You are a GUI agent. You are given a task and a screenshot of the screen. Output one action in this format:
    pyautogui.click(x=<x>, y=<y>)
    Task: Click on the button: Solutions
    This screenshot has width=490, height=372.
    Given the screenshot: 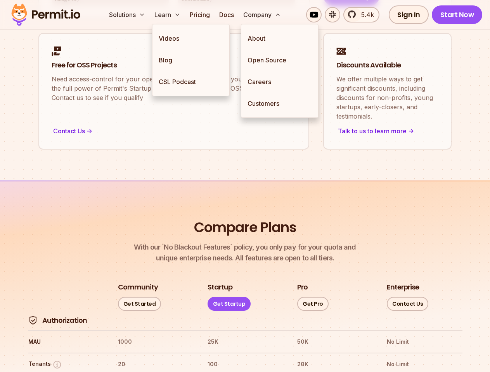 What is the action you would take?
    pyautogui.click(x=127, y=15)
    